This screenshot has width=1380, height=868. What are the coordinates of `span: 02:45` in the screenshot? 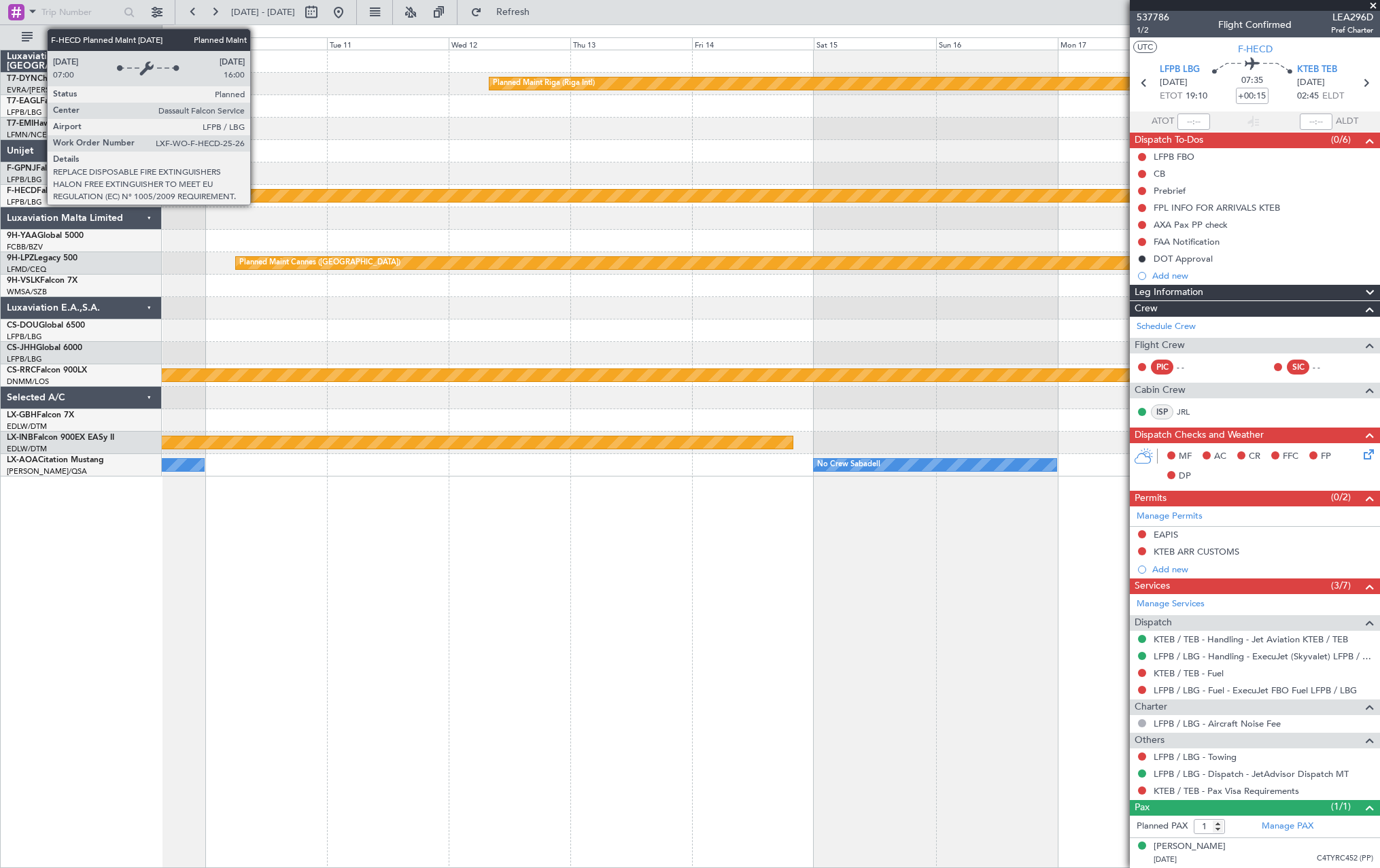 It's located at (1308, 97).